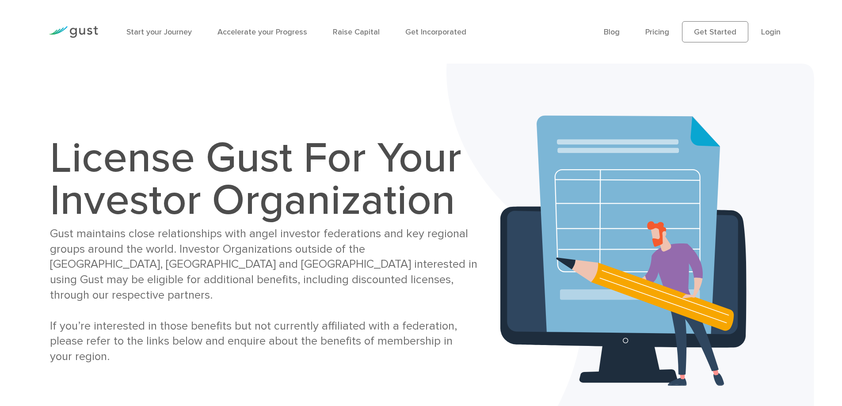 This screenshot has height=406, width=842. What do you see at coordinates (715, 32) in the screenshot?
I see `a: Get Started` at bounding box center [715, 32].